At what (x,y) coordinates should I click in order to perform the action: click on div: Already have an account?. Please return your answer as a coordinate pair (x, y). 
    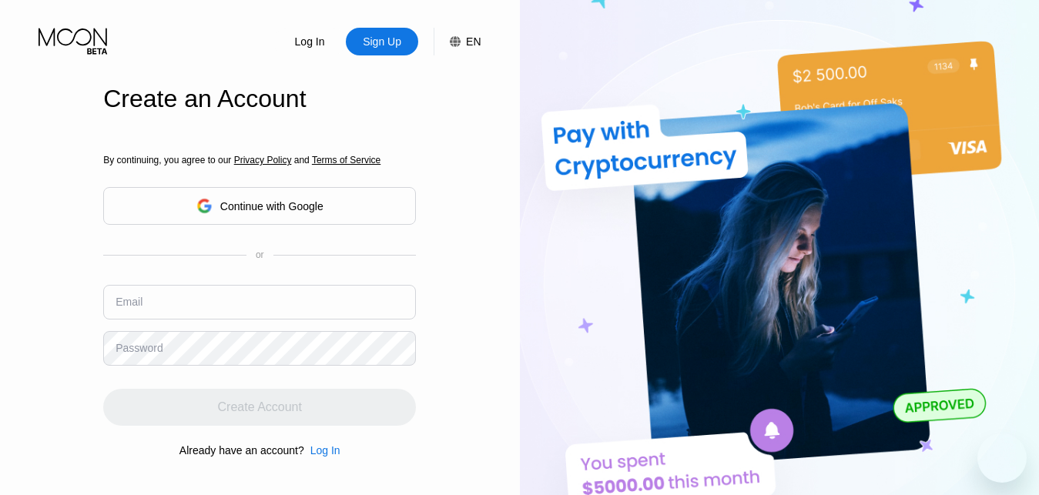
    Looking at the image, I should click on (242, 451).